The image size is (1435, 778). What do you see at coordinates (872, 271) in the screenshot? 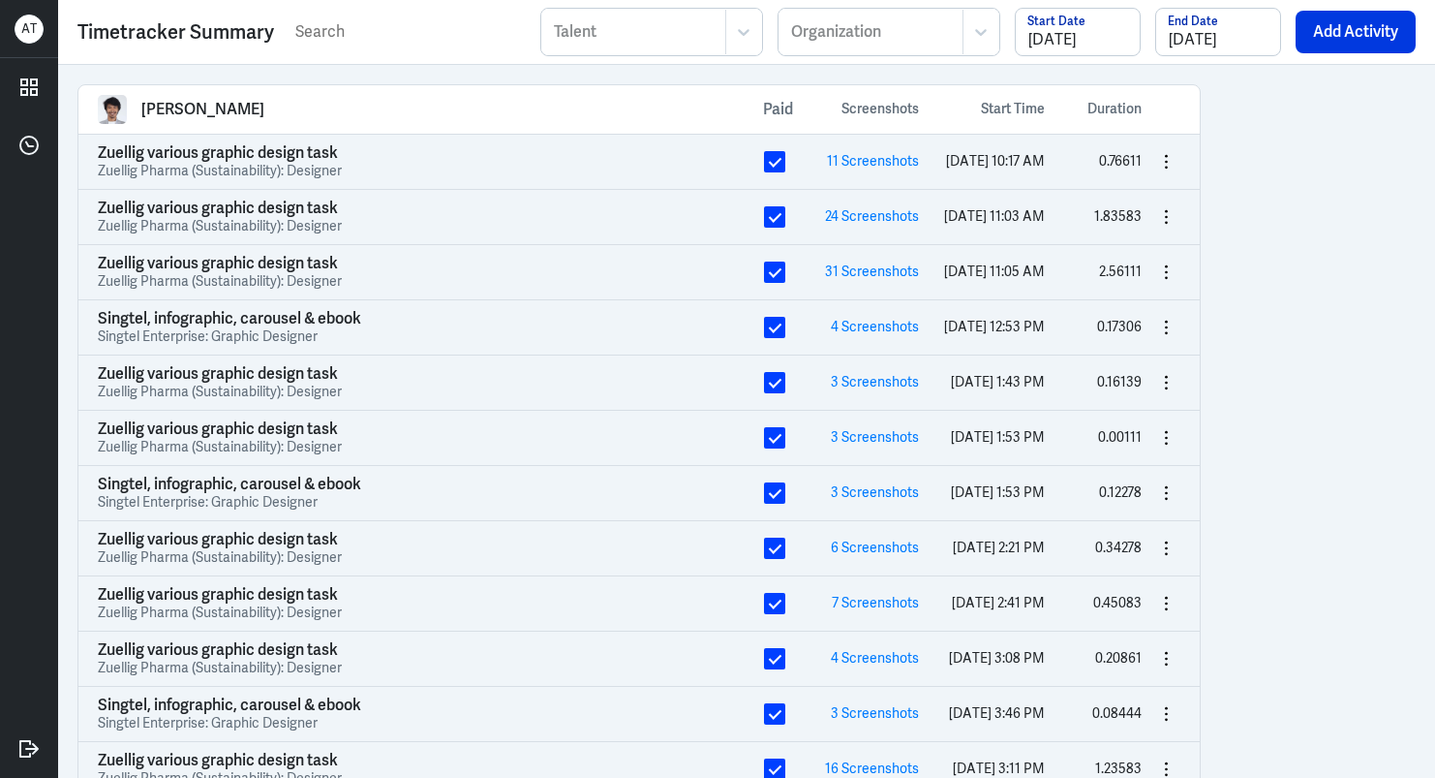
I see `a: 31 Screenshots` at bounding box center [872, 271].